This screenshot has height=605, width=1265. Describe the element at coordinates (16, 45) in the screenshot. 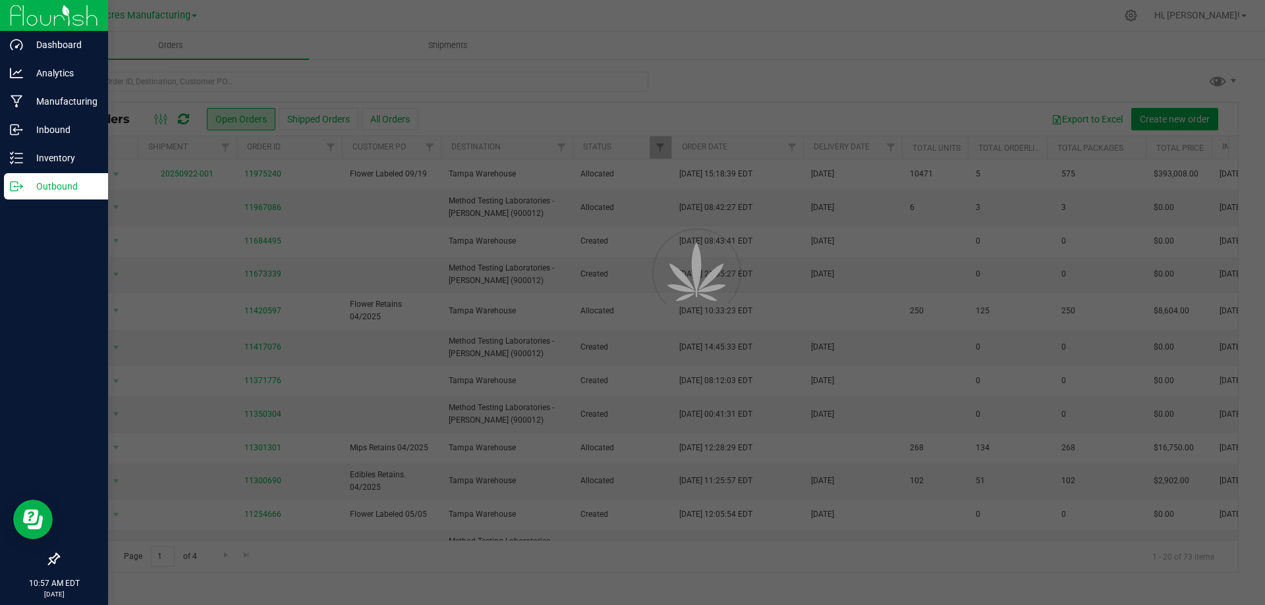

I see `inline-svg: Dashboard` at that location.